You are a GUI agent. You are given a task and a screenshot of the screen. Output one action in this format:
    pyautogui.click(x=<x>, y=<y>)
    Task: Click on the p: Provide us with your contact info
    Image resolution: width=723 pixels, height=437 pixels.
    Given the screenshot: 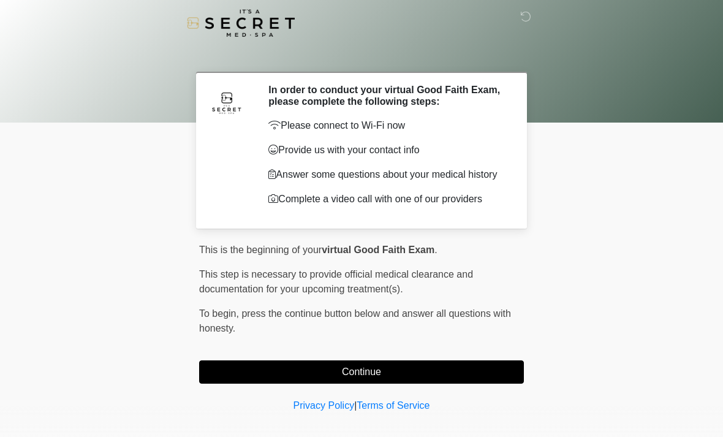 What is the action you would take?
    pyautogui.click(x=387, y=150)
    